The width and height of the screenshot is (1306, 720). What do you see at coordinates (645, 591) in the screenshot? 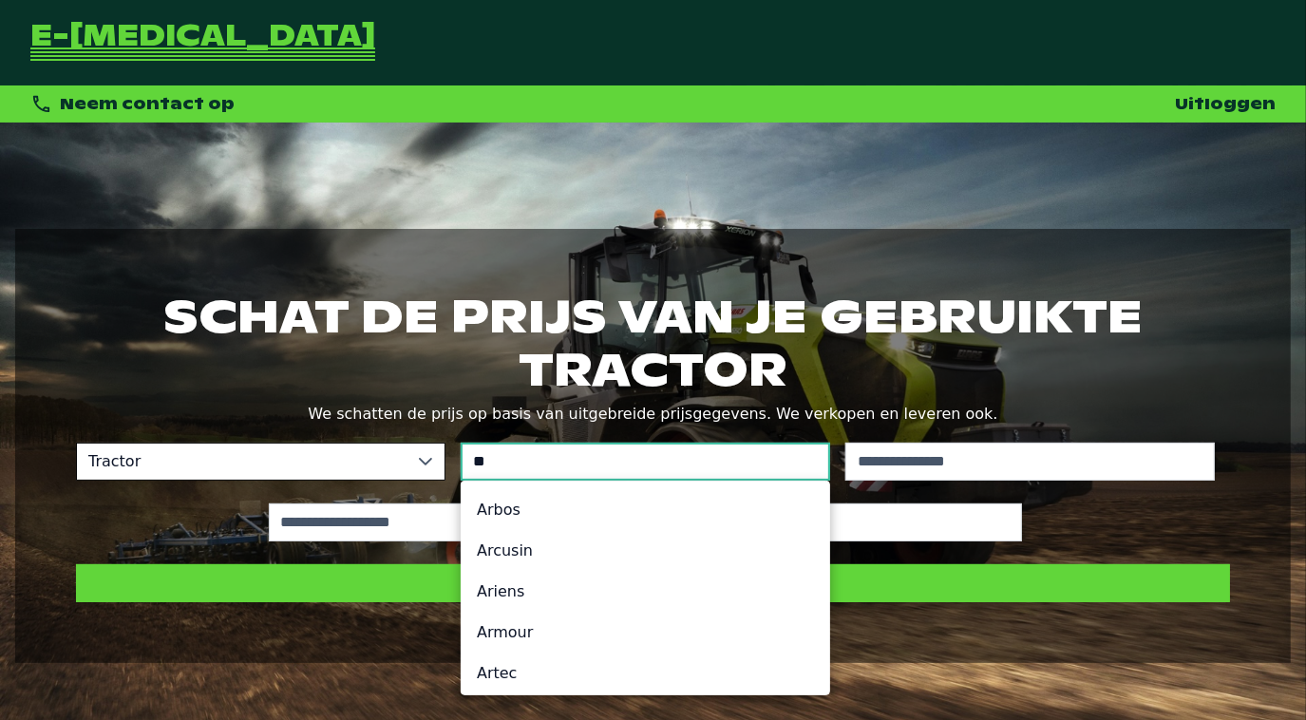
I see `li: Ariens` at bounding box center [645, 591].